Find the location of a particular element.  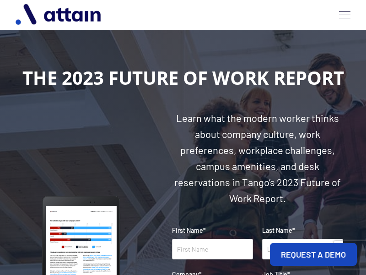

strong: THE 2023 FUTURE OF WORK REPORT is located at coordinates (183, 77).